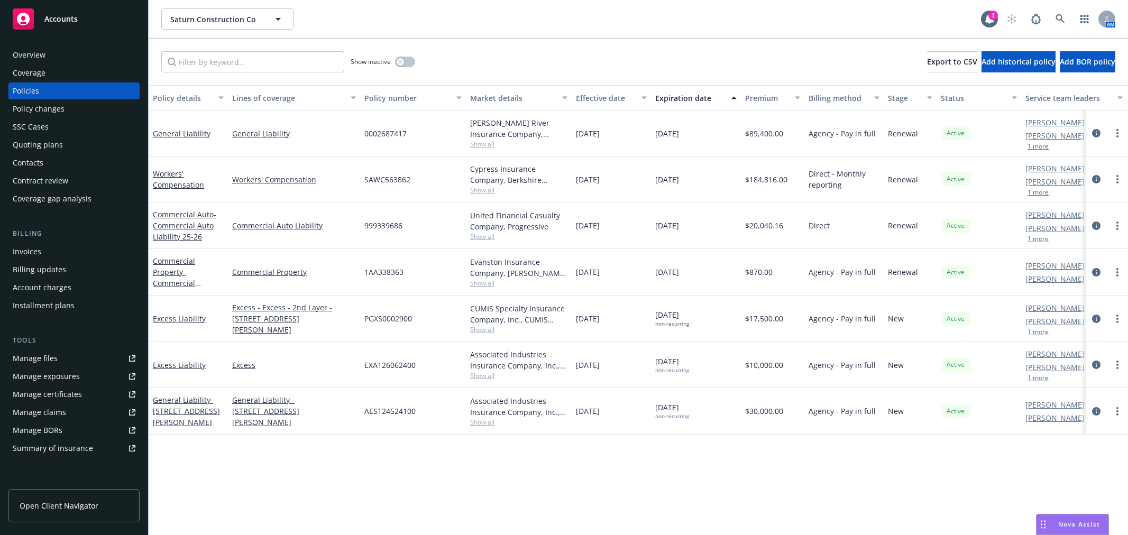 The image size is (1128, 535). I want to click on span: - Commercial Auto Liability 25-26, so click(185, 225).